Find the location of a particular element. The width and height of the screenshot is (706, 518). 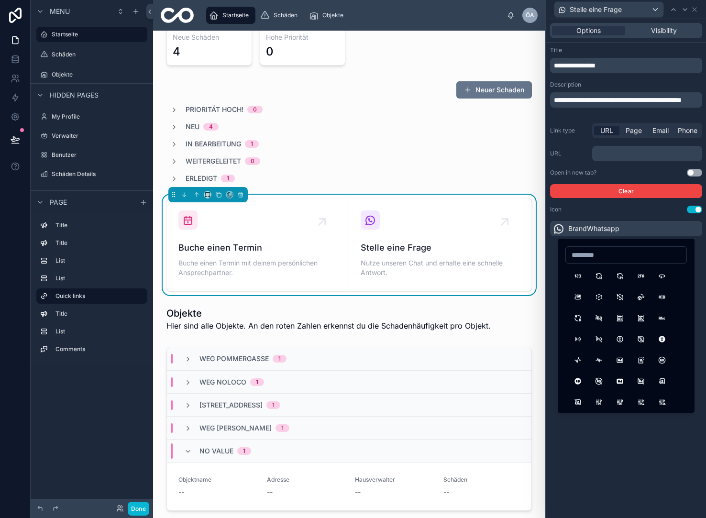

button: 3dRotate is located at coordinates (641, 297).